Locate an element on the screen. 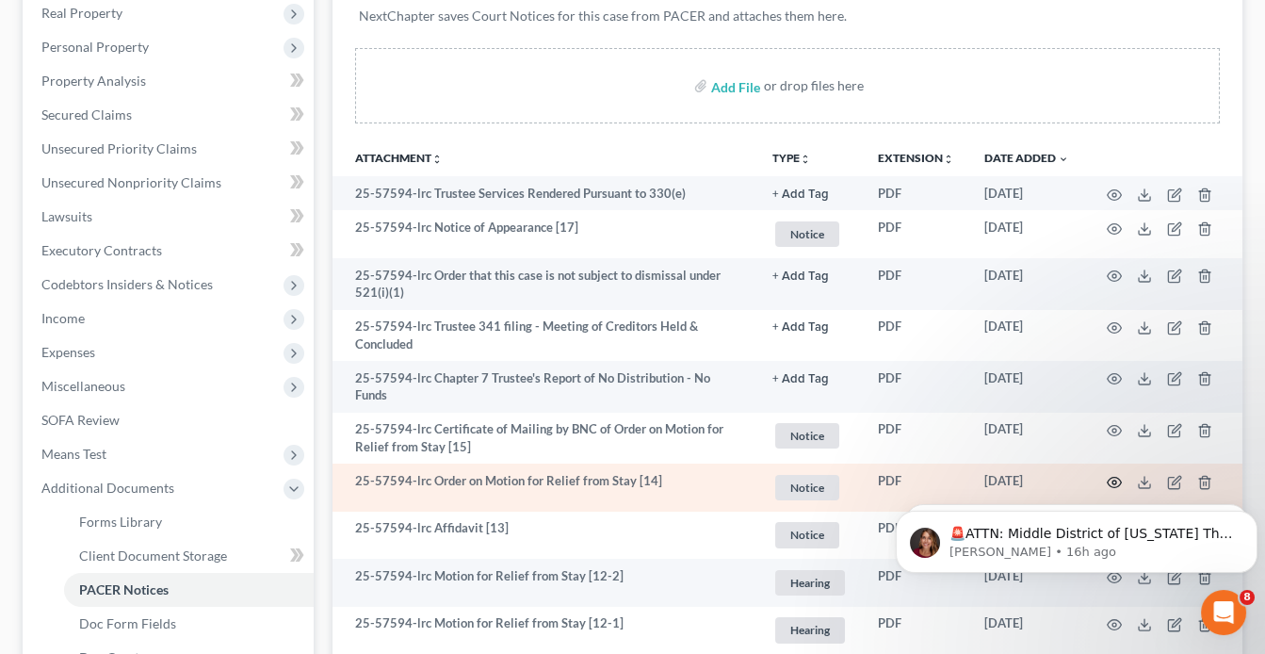  a: Executory Contracts is located at coordinates (170, 251).